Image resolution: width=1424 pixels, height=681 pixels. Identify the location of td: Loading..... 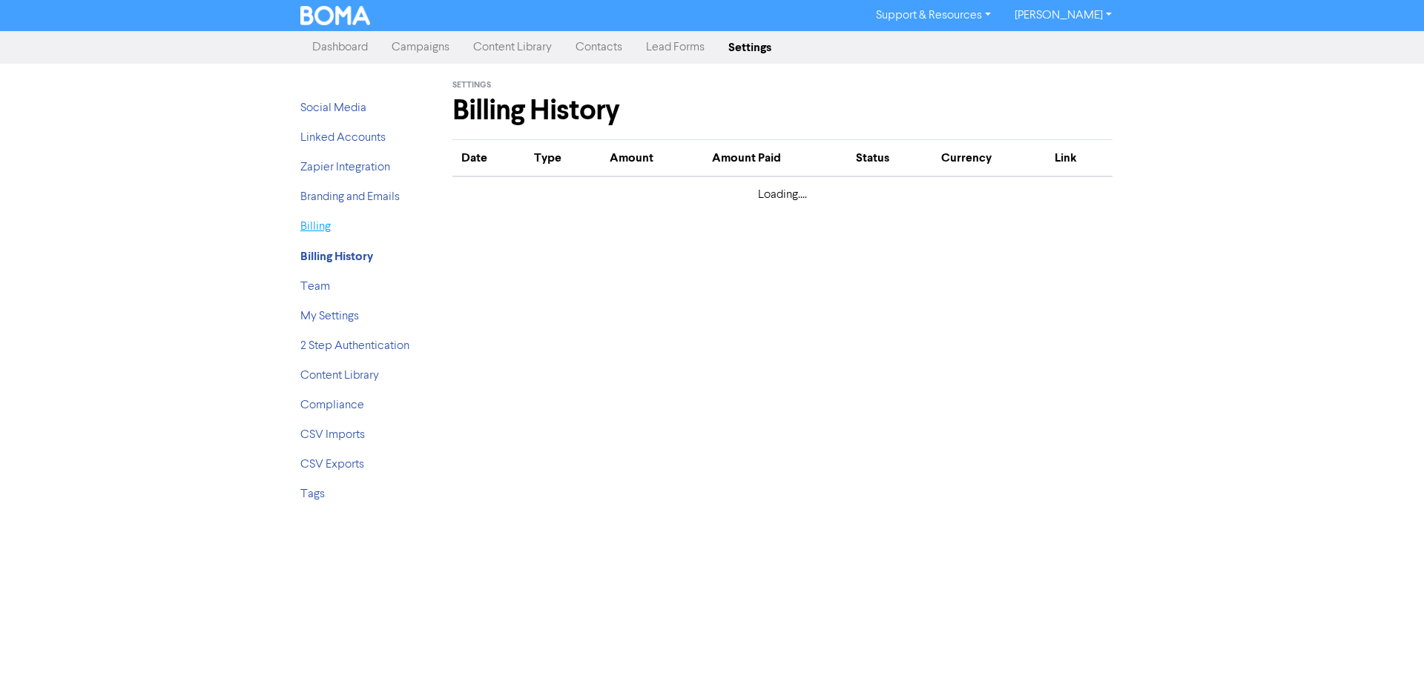
(782, 194).